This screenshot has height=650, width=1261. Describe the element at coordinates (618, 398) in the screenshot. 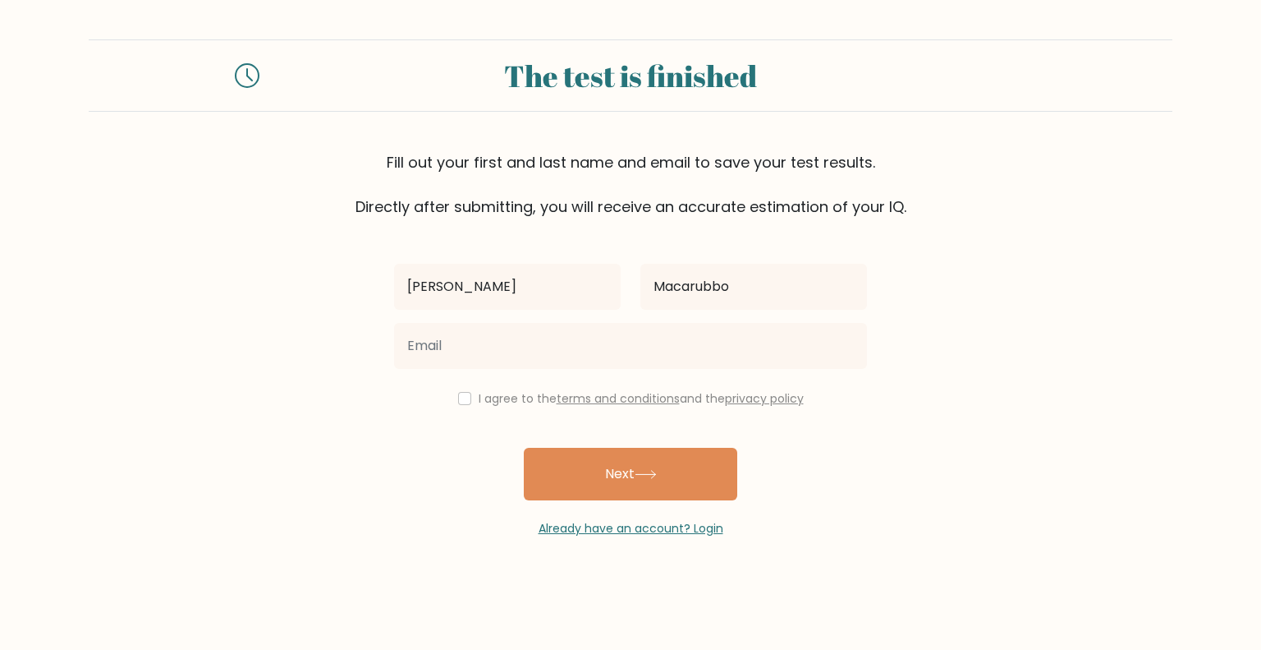

I see `a: terms and conditions` at that location.